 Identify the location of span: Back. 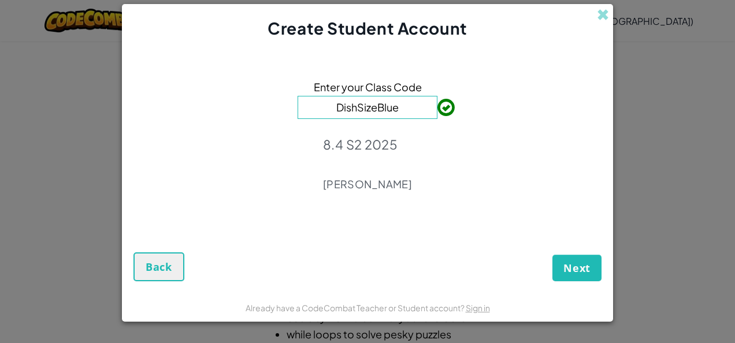
(159, 267).